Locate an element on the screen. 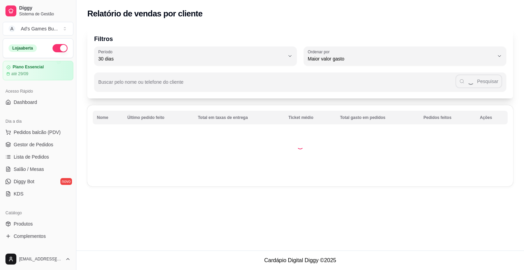  span: Dashboard is located at coordinates (25, 102).